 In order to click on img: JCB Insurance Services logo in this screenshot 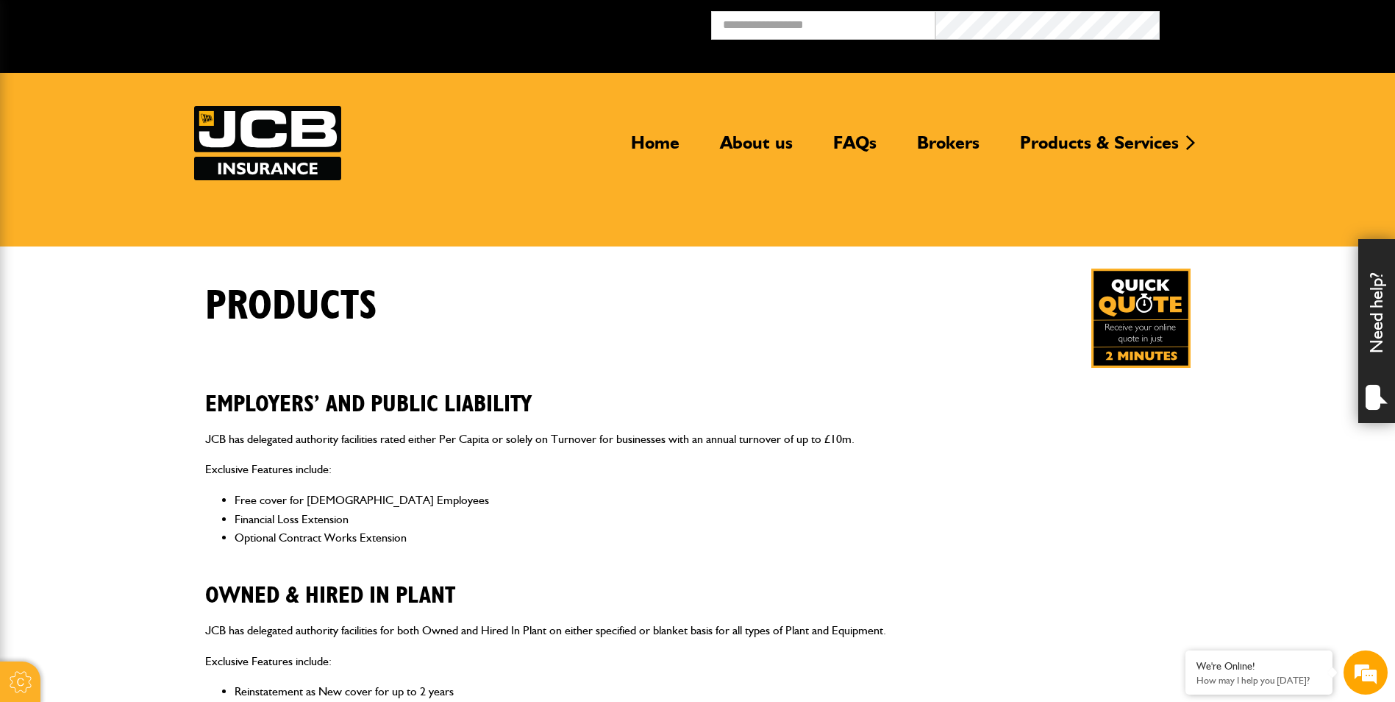, I will do `click(268, 143)`.